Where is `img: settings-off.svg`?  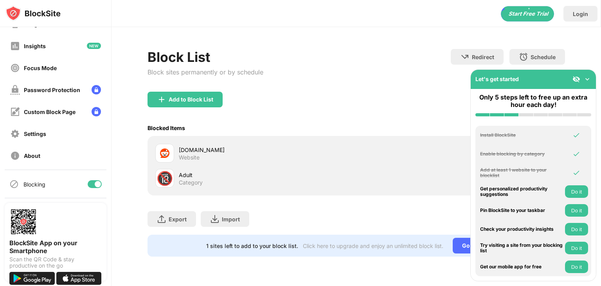
img: settings-off.svg is located at coordinates (15, 133).